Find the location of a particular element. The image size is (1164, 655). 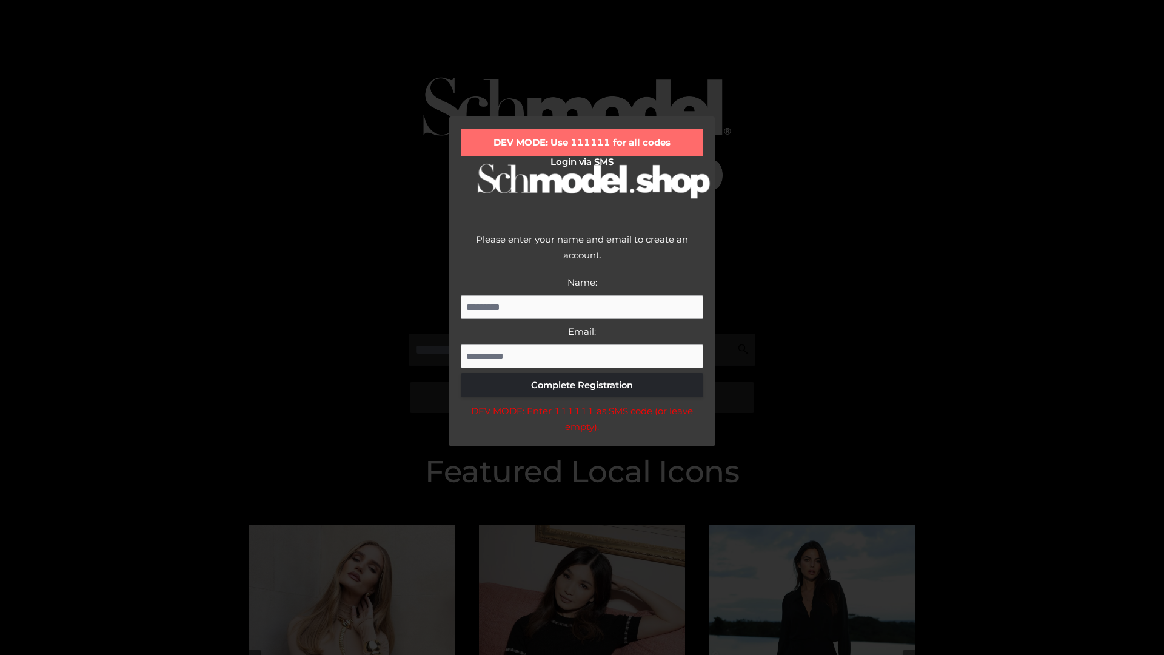

div: Please enter your name and email to create an account. is located at coordinates (582, 253).